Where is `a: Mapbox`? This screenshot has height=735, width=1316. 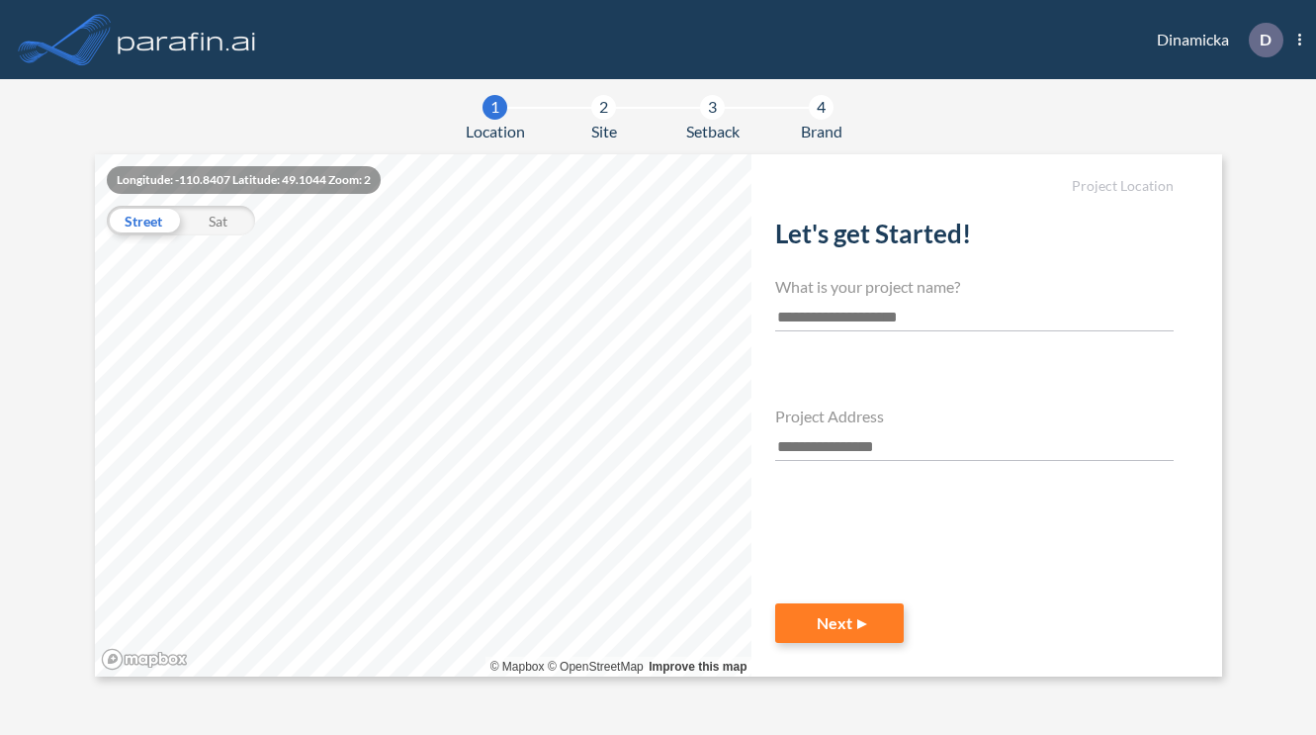
a: Mapbox is located at coordinates (517, 667).